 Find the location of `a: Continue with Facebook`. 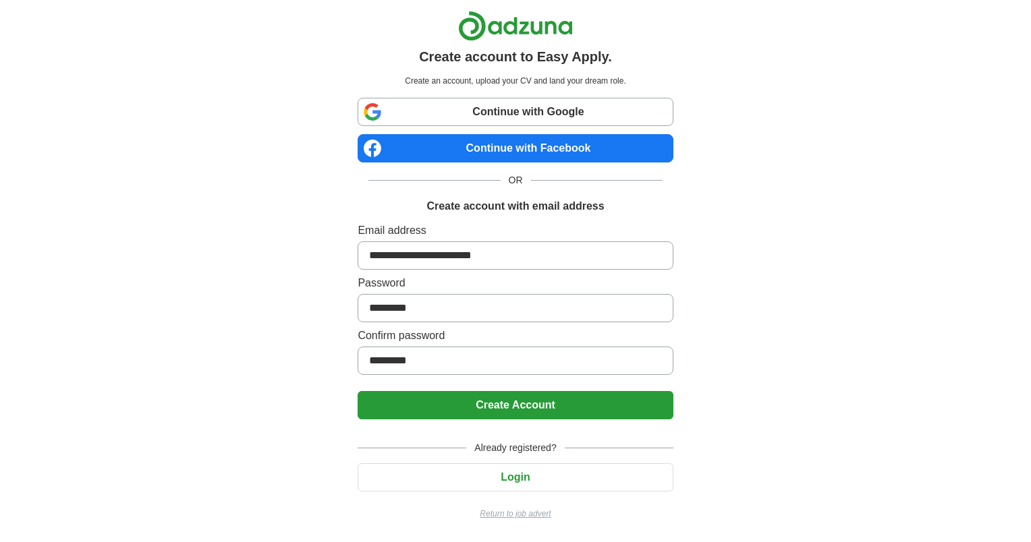

a: Continue with Facebook is located at coordinates (515, 148).